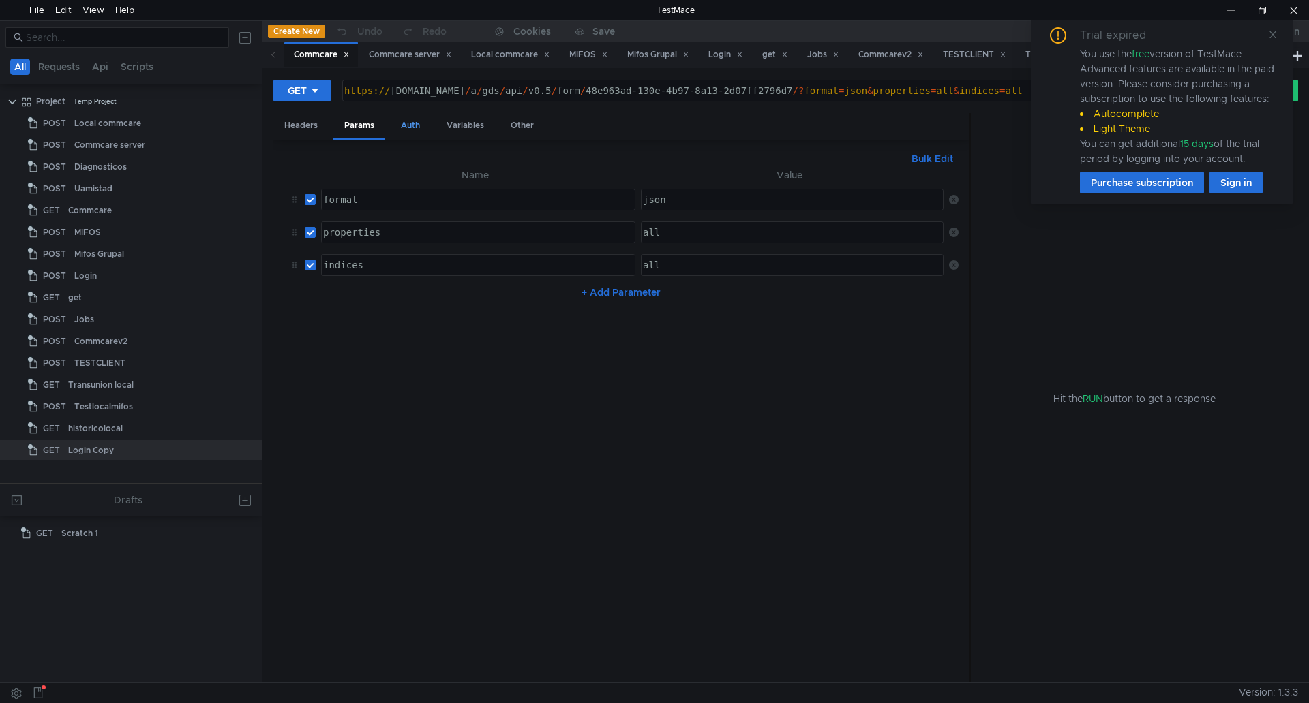  What do you see at coordinates (424, 31) in the screenshot?
I see `button: Redo` at bounding box center [424, 31].